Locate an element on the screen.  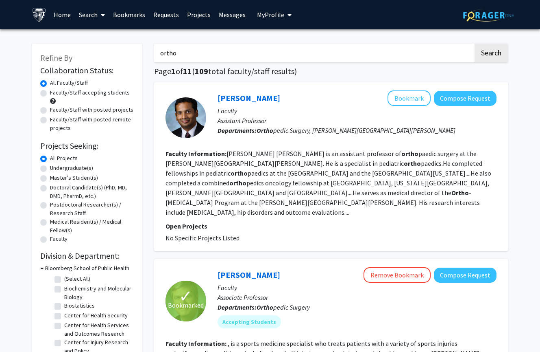
label: Faculty/Staff accepting students is located at coordinates (90, 92).